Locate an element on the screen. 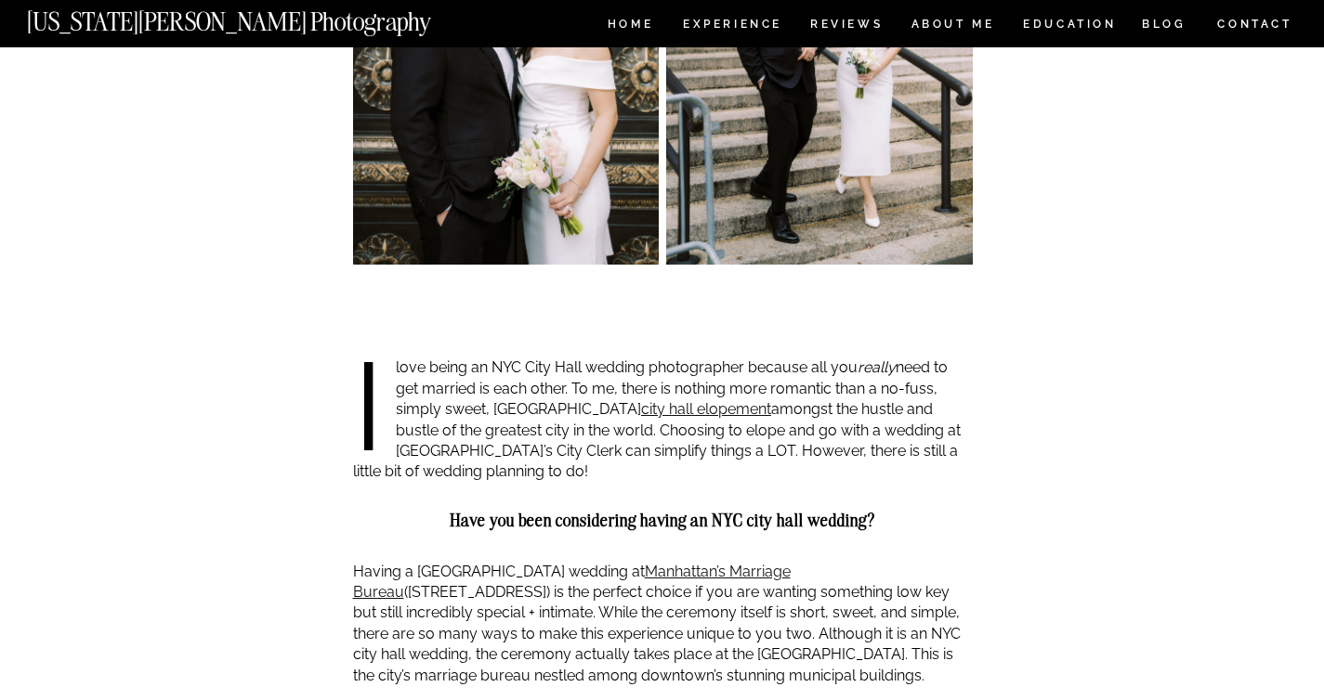 The image size is (1324, 700). strong: Have you been considering having an NYC city hall wedding? is located at coordinates (662, 520).